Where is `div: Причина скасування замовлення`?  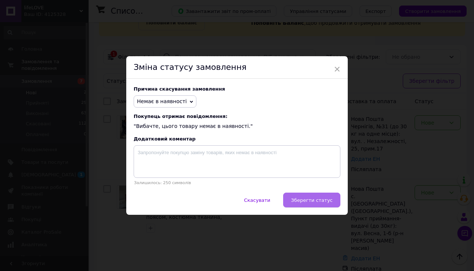
div: Причина скасування замовлення is located at coordinates (237, 89).